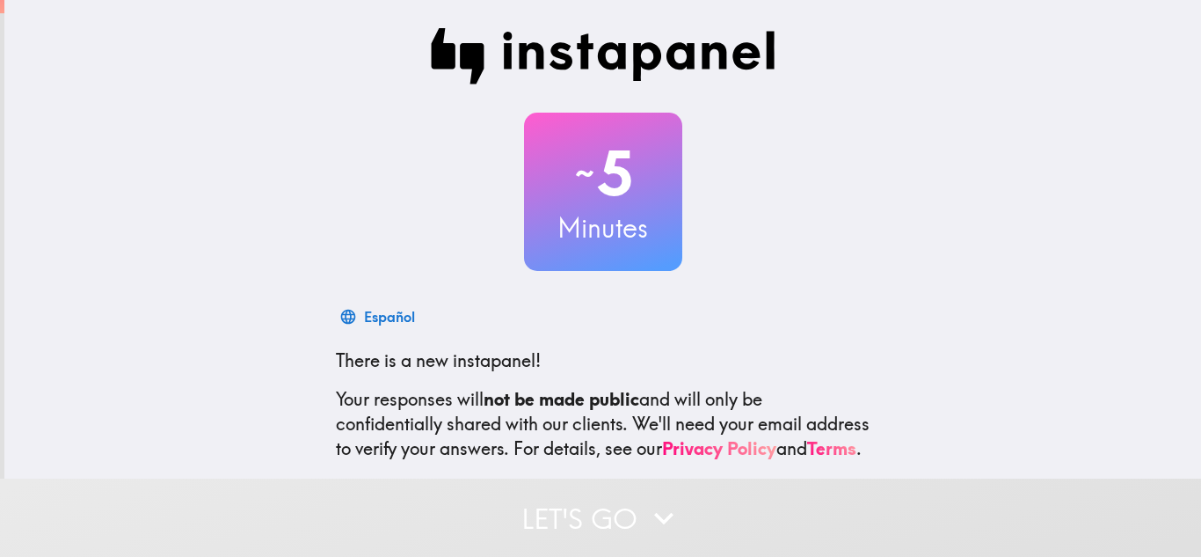  What do you see at coordinates (603, 228) in the screenshot?
I see `h3: Minutes` at bounding box center [603, 228].